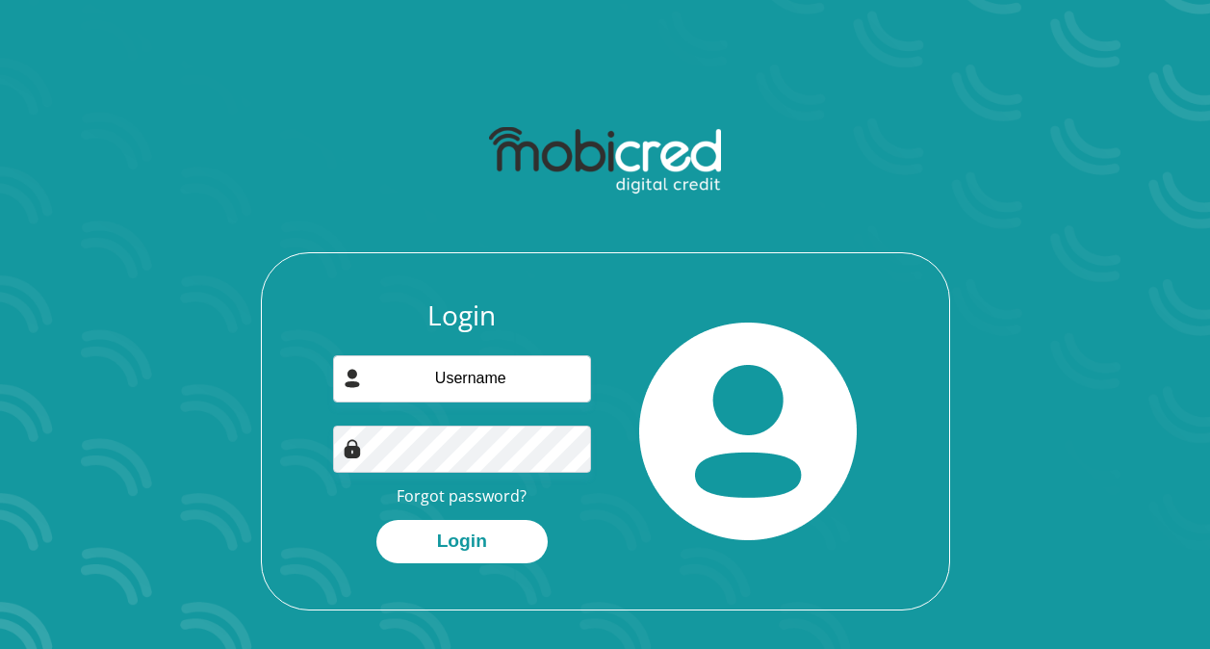 Image resolution: width=1210 pixels, height=649 pixels. Describe the element at coordinates (352, 449) in the screenshot. I see `img: Image` at that location.